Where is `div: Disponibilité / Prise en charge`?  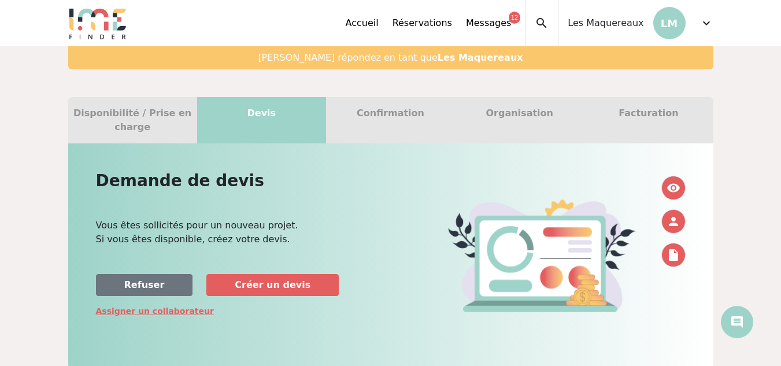 div: Disponibilité / Prise en charge is located at coordinates (132, 120).